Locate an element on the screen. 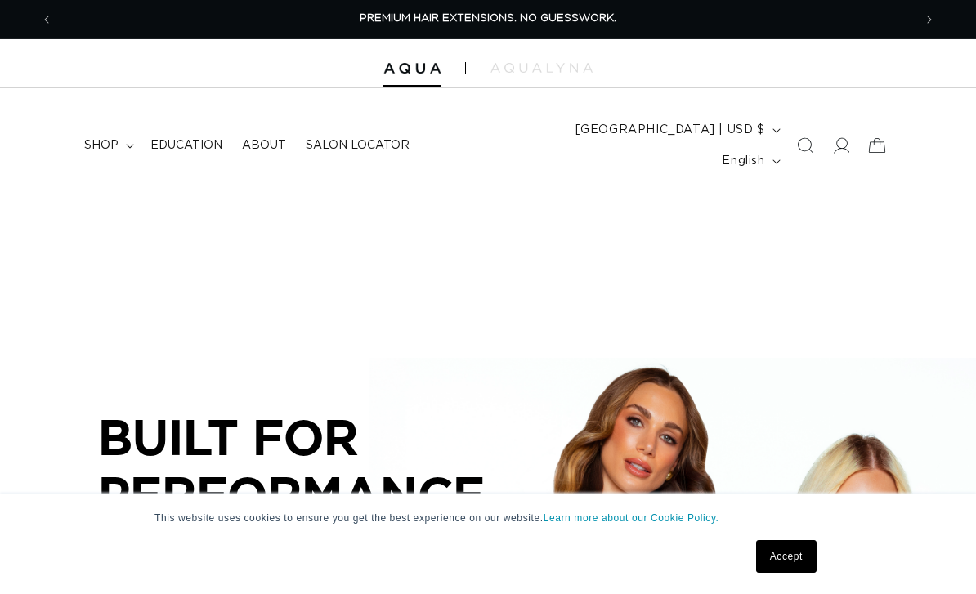  a: Education is located at coordinates (186, 145).